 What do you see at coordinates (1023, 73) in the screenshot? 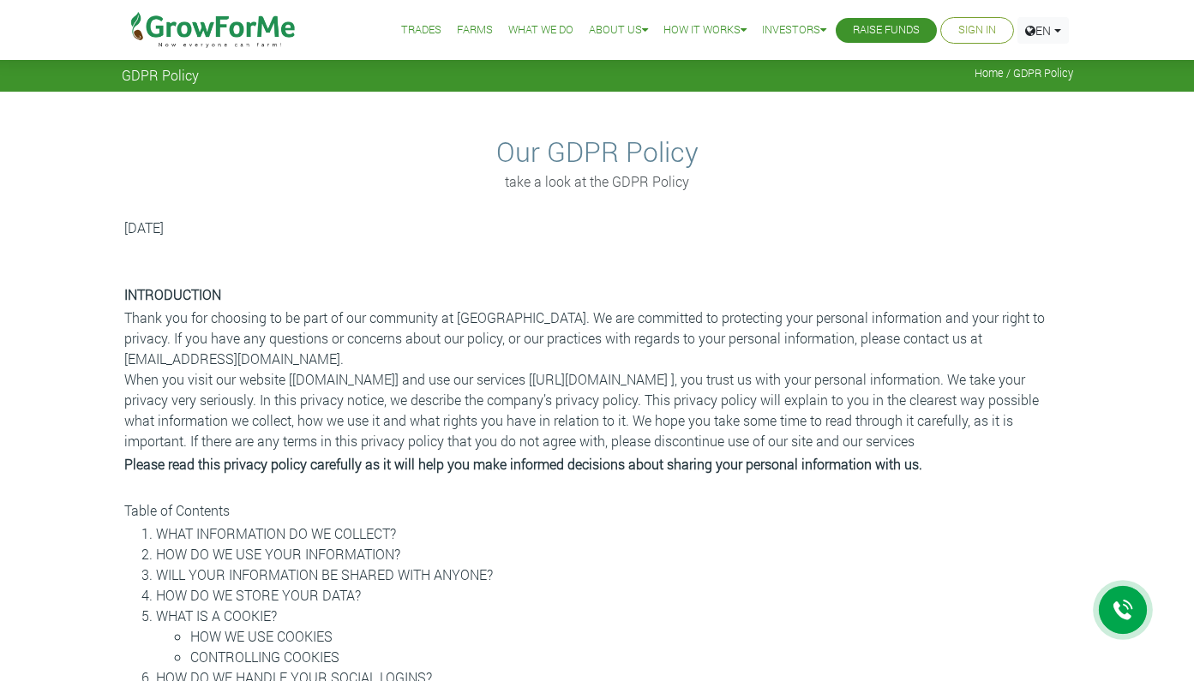
I see `span: Home / GDPR Policy` at bounding box center [1023, 73].